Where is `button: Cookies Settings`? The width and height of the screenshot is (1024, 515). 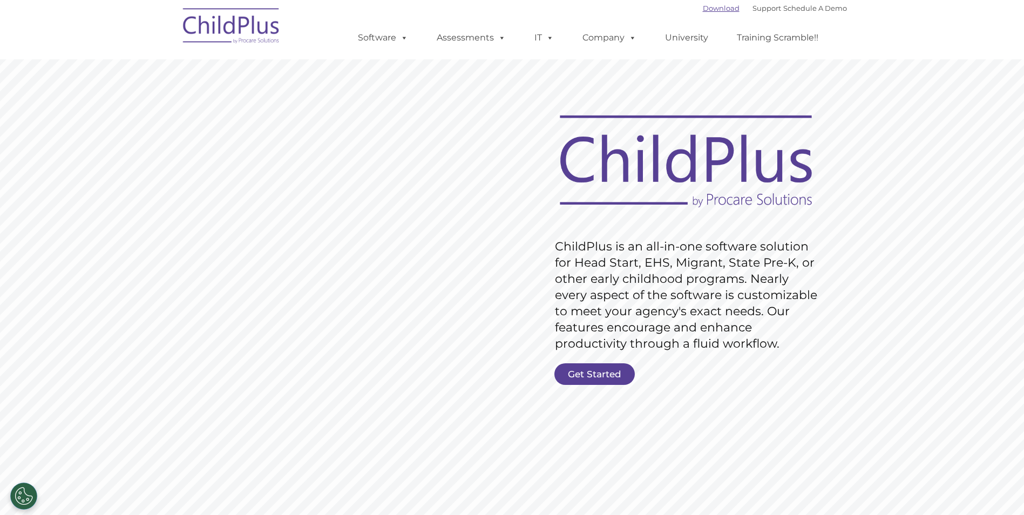
button: Cookies Settings is located at coordinates (24, 496).